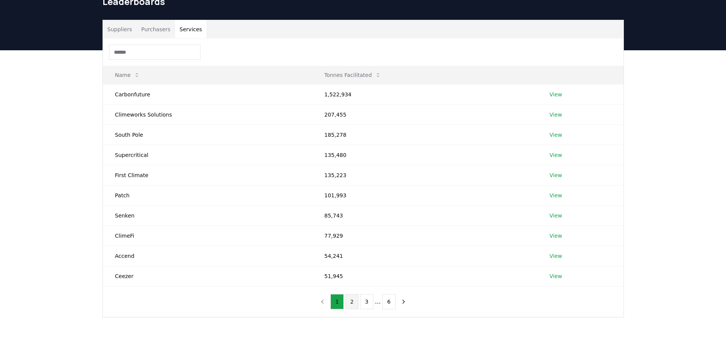 This screenshot has width=726, height=347. Describe the element at coordinates (424, 215) in the screenshot. I see `td: 85,743` at that location.